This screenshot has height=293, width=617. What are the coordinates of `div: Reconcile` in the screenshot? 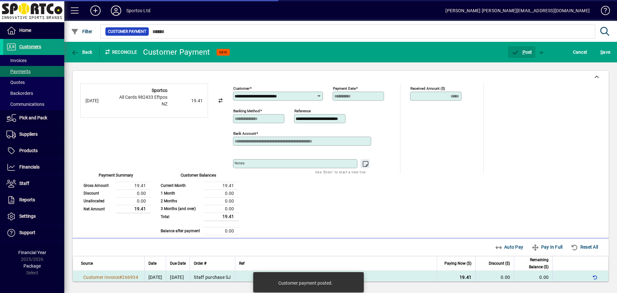 It's located at (119, 52).